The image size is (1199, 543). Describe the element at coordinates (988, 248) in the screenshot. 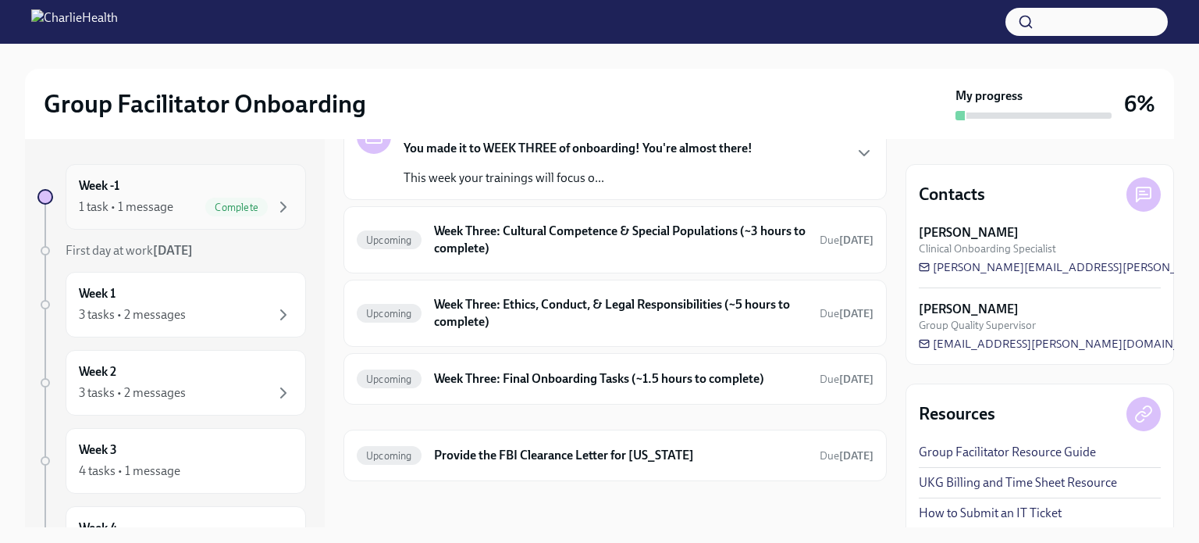

I see `span: Clinical Onboarding Specialist` at that location.